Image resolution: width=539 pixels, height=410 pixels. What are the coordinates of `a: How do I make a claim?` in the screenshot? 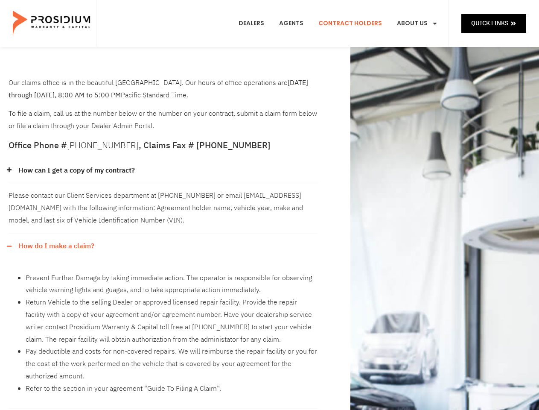 It's located at (56, 246).